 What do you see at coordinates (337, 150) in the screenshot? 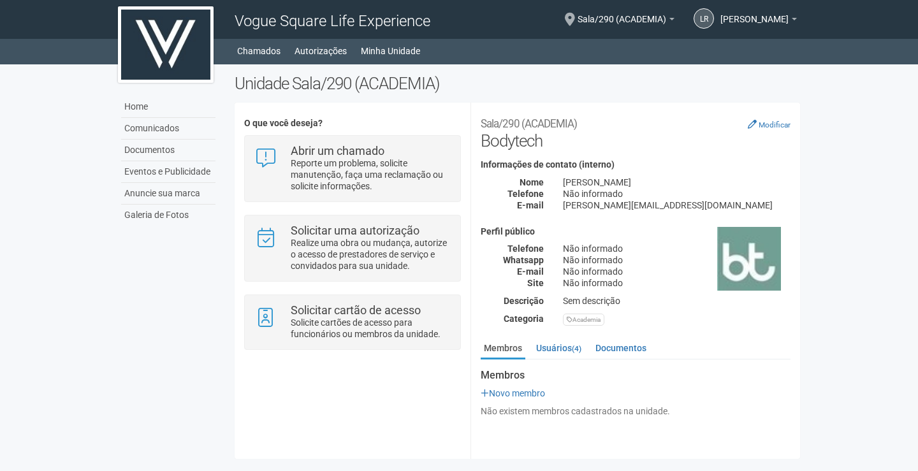
I see `strong: Abrir um chamado` at bounding box center [337, 150].